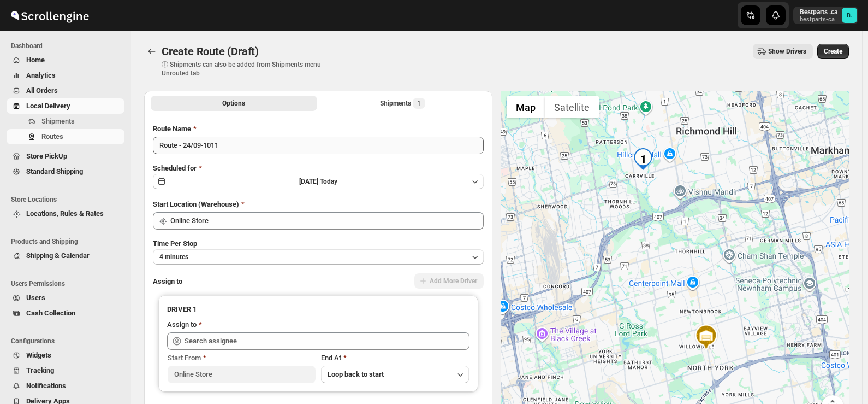 This screenshot has height=404, width=868. Describe the element at coordinates (66, 91) in the screenshot. I see `button: All Orders` at that location.